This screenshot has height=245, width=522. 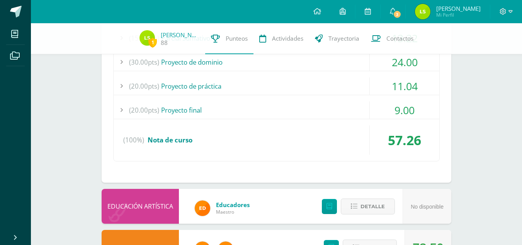 I want to click on div: Proyecto de práctica, so click(x=277, y=86).